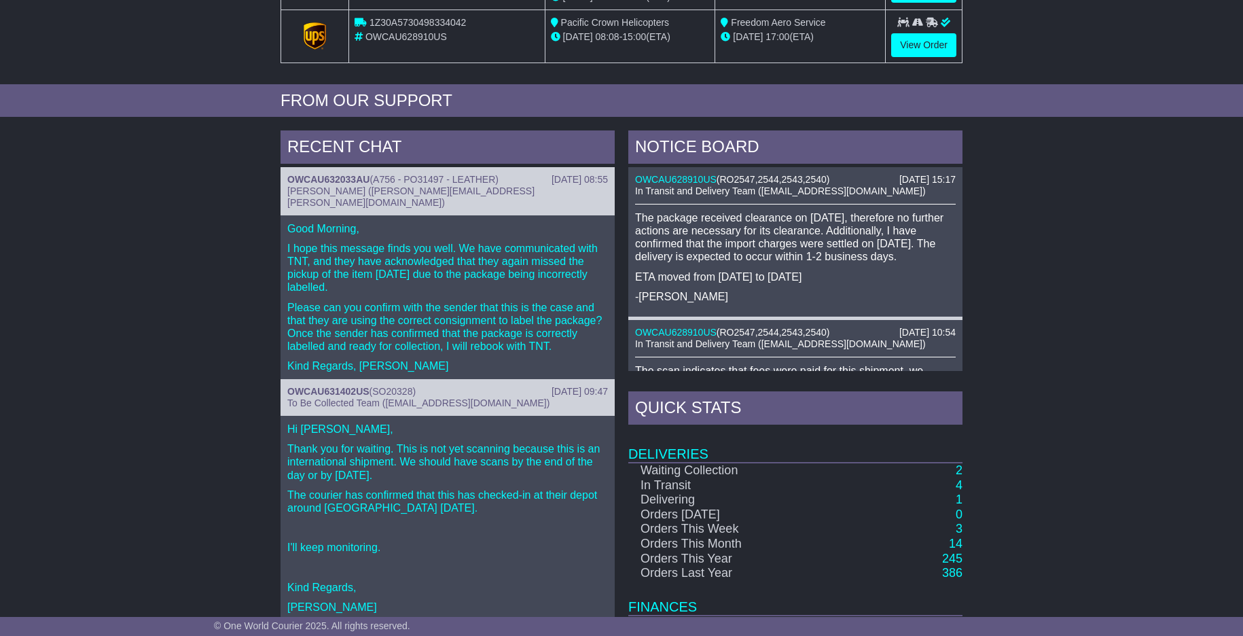 Image resolution: width=1243 pixels, height=636 pixels. What do you see at coordinates (730, 470) in the screenshot?
I see `td: Waiting Collection` at bounding box center [730, 470].